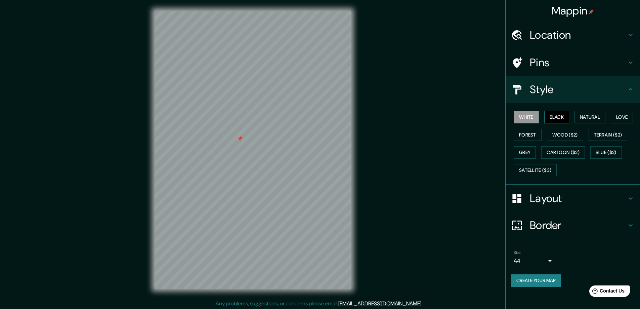 The height and width of the screenshot is (309, 640). What do you see at coordinates (573, 89) in the screenshot?
I see `div: Style` at bounding box center [573, 89].